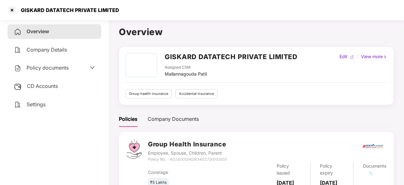 The height and width of the screenshot is (185, 404). I want to click on span: Policy documents, so click(47, 68).